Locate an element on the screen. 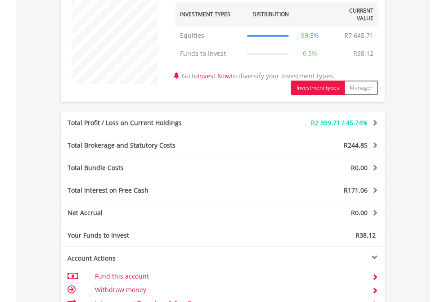 Image resolution: width=445 pixels, height=302 pixels. div: Total Brokerage and Statutory Costs is located at coordinates (155, 145).